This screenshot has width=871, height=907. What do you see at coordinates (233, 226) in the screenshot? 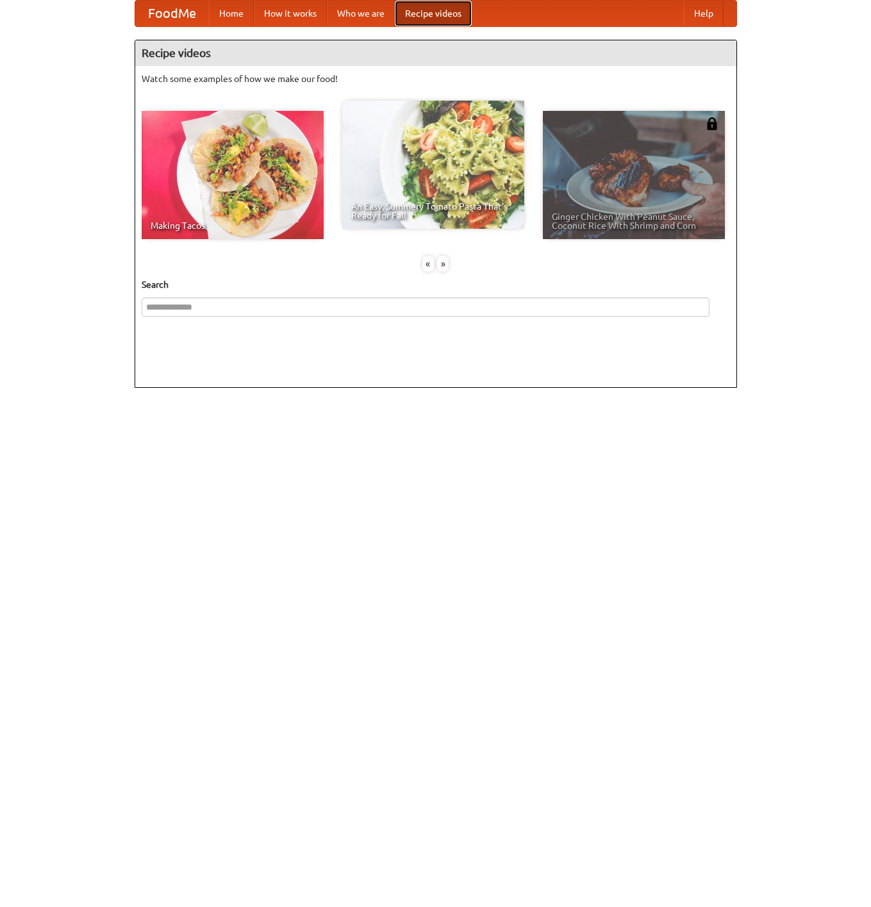
I see `span: Making Tacos` at bounding box center [233, 226].